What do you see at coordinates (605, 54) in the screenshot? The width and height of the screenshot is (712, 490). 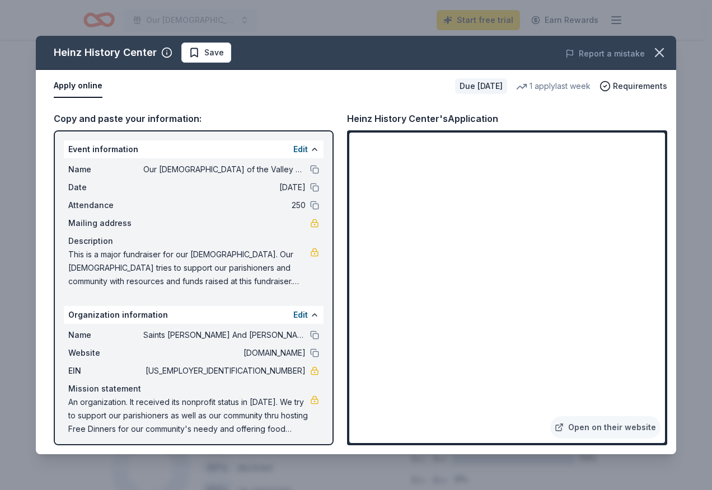 I see `button: Report a mistake` at bounding box center [605, 54].